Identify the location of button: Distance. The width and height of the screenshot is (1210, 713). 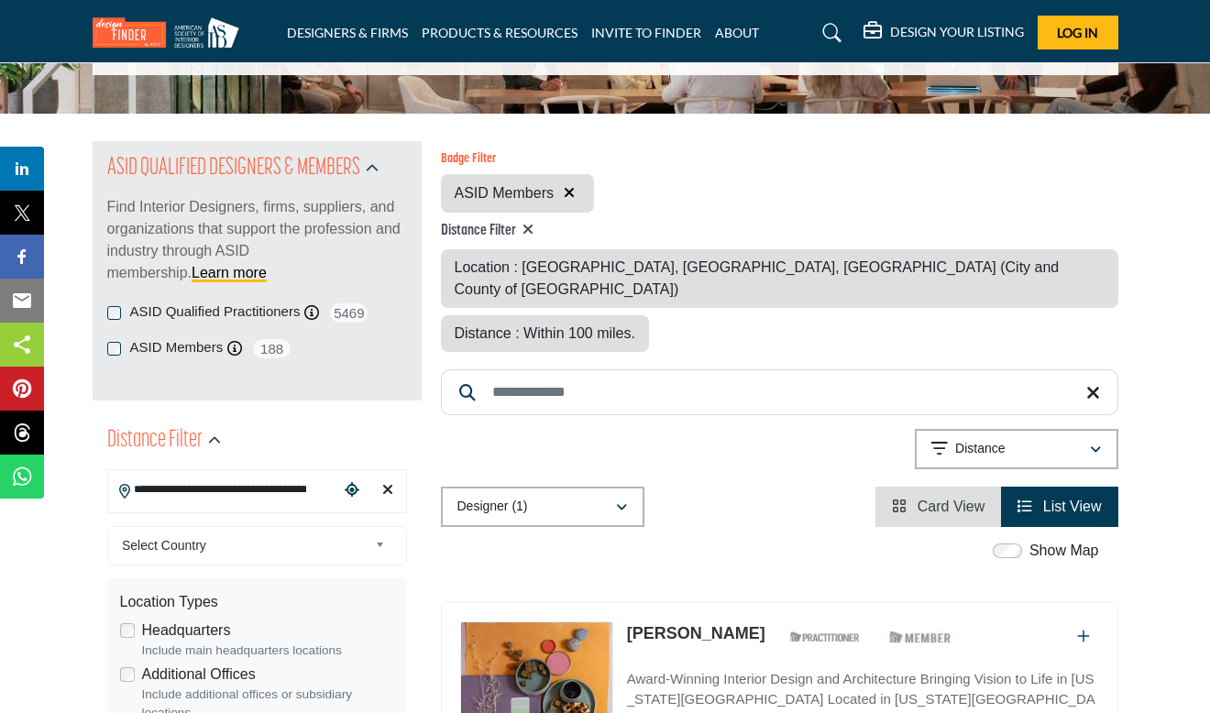
(1016, 449).